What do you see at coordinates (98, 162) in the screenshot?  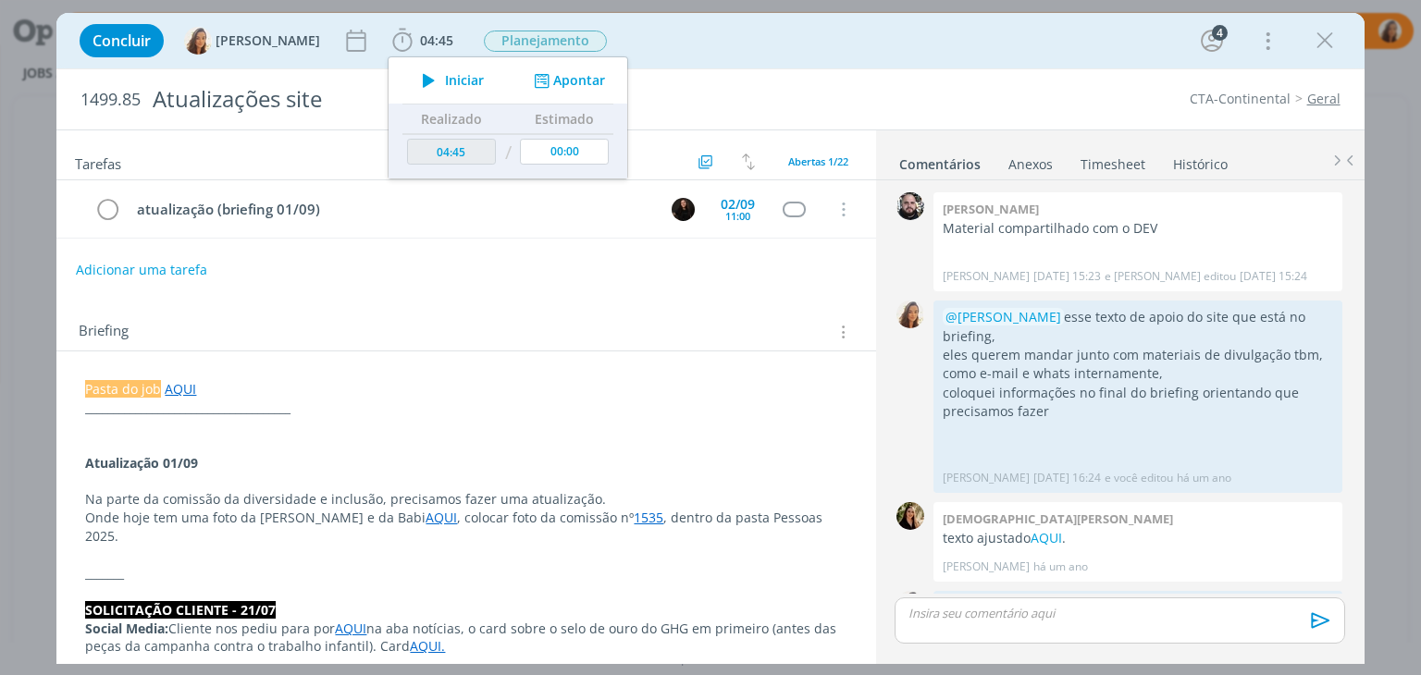 I see `span: Tarefas` at bounding box center [98, 162].